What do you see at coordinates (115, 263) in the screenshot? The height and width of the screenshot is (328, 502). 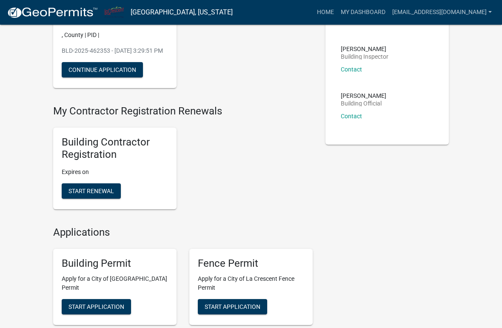 I see `h5: Building Permit` at bounding box center [115, 263].